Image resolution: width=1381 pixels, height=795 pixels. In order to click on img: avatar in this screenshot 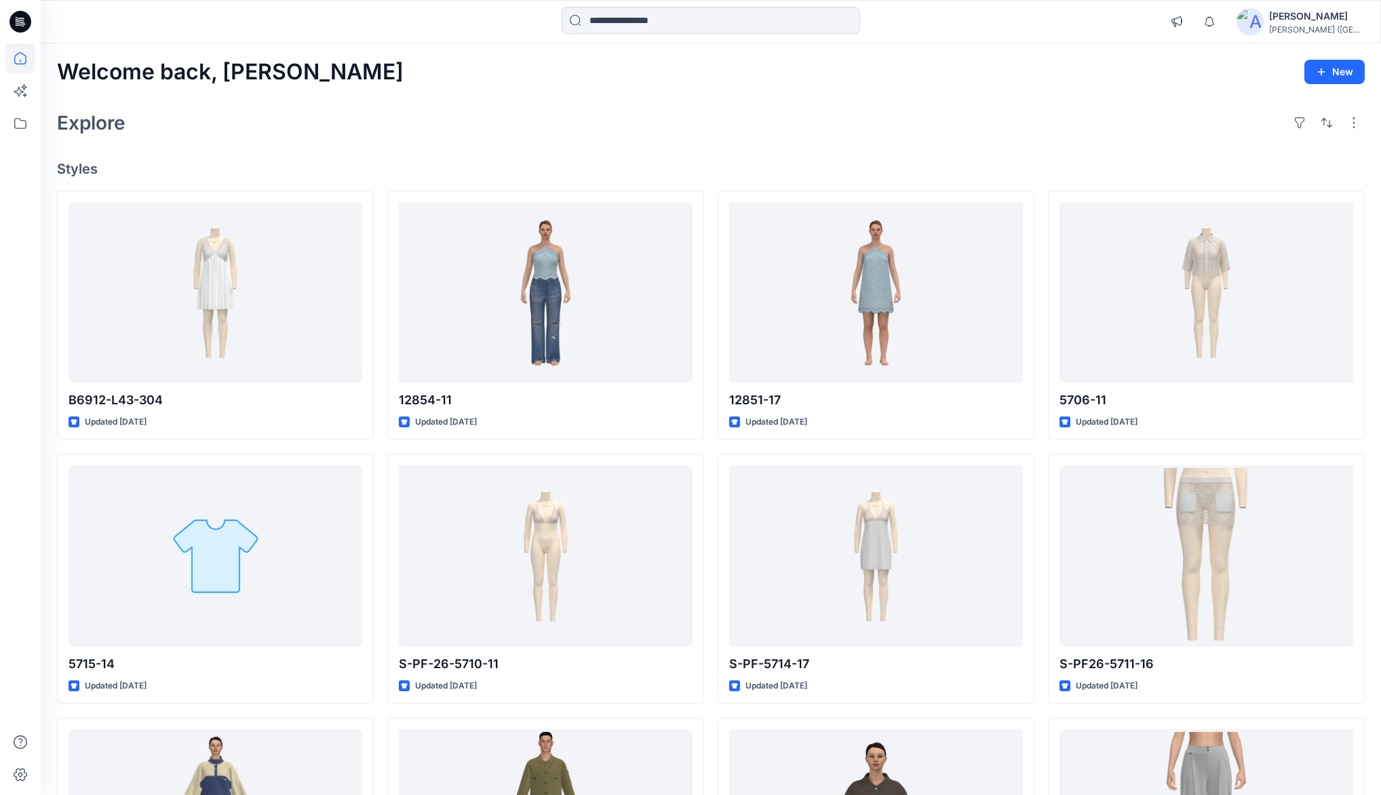, I will do `click(1250, 22)`.